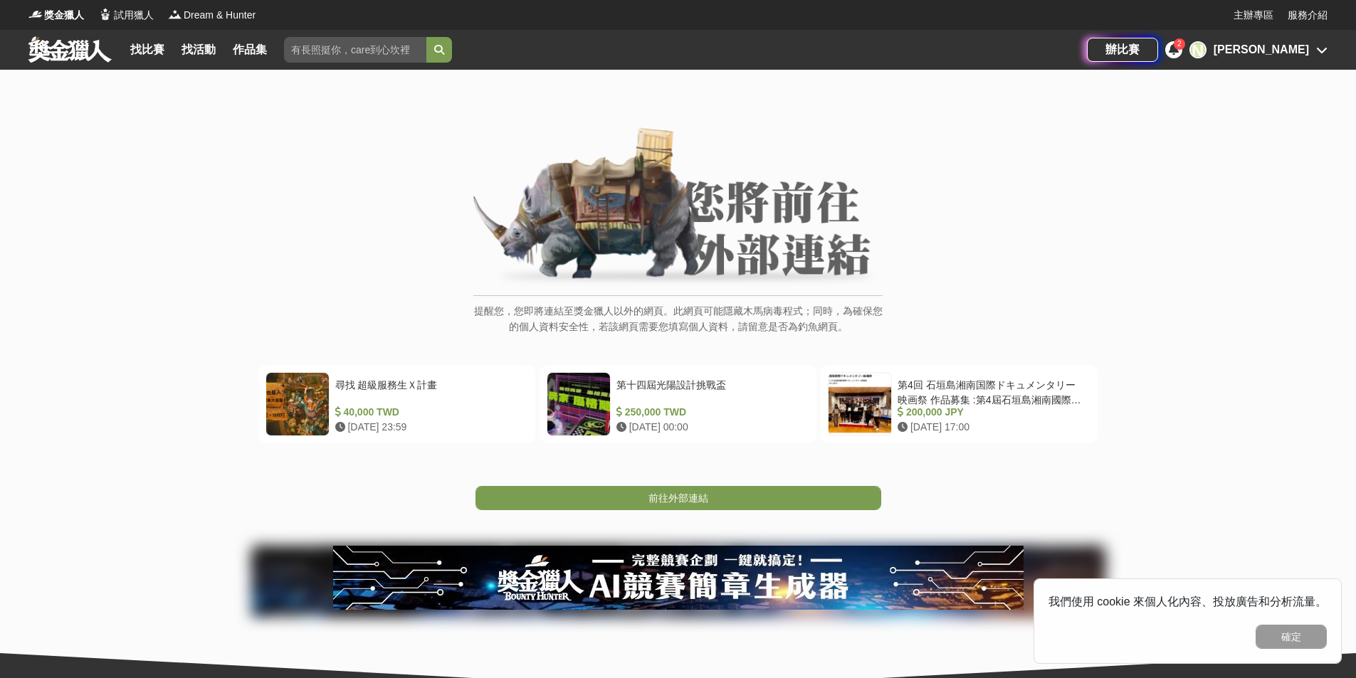 This screenshot has height=678, width=1356. Describe the element at coordinates (677, 208) in the screenshot. I see `img: External Link Banner` at that location.